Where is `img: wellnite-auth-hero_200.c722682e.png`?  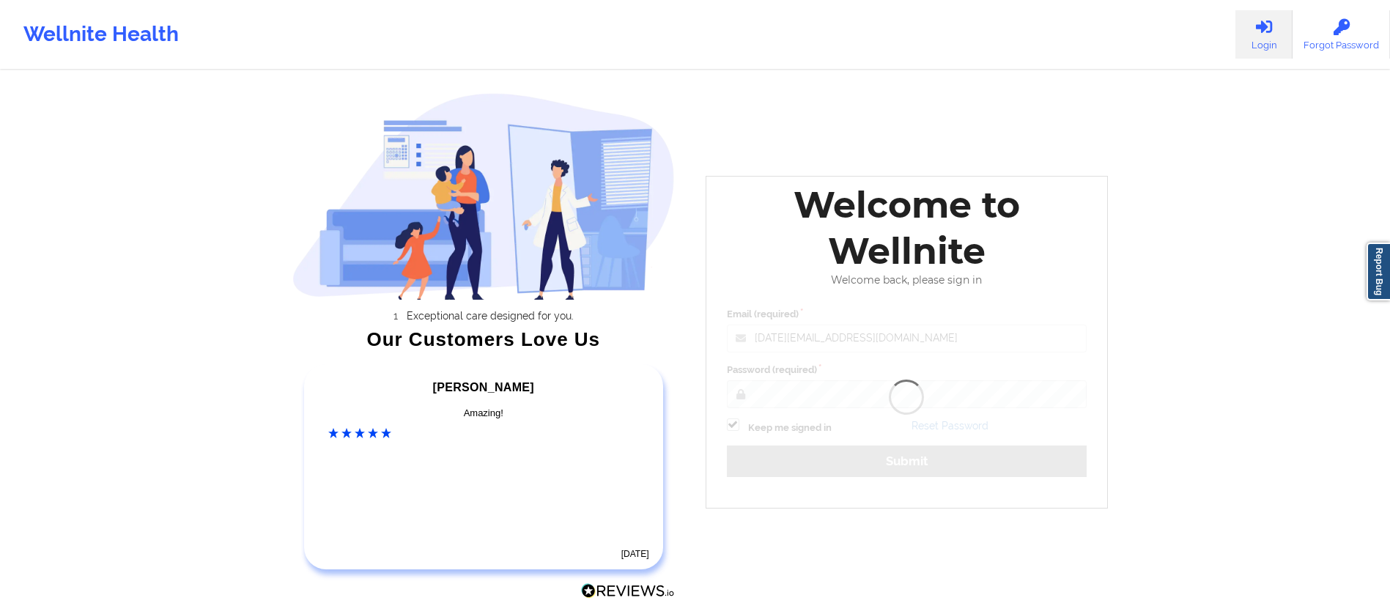 img: wellnite-auth-hero_200.c722682e.png is located at coordinates (484, 196).